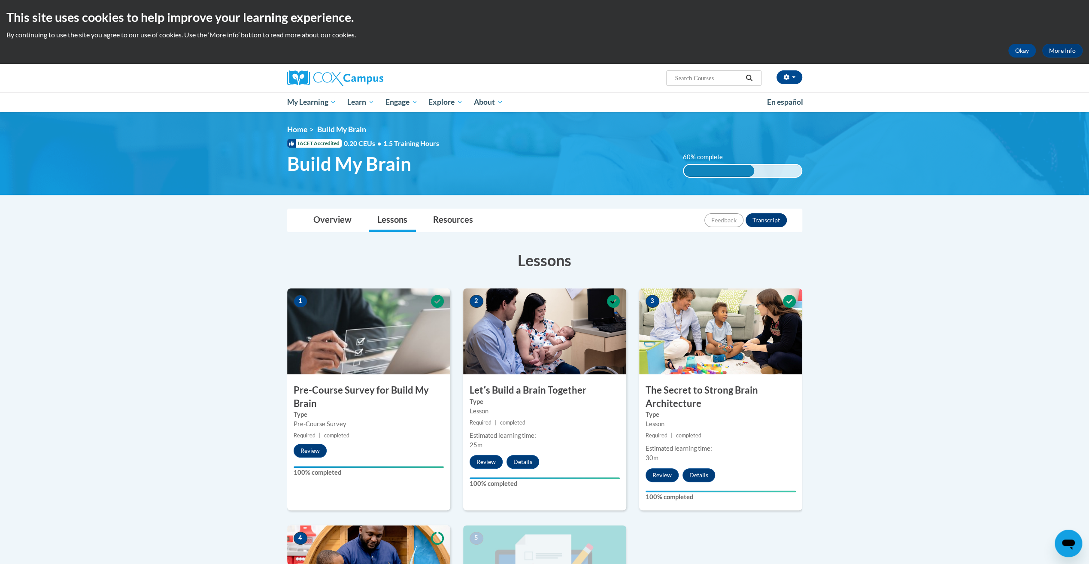  Describe the element at coordinates (489, 102) in the screenshot. I see `span: About` at that location.